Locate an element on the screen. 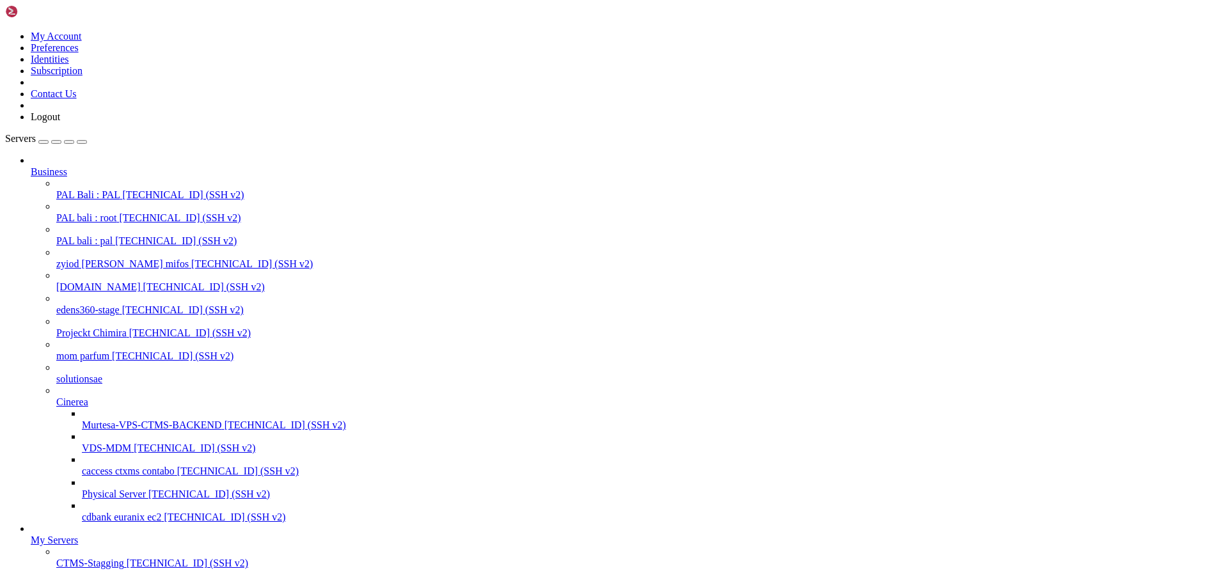 The width and height of the screenshot is (1228, 571). a: solutionsae is located at coordinates (640, 379).